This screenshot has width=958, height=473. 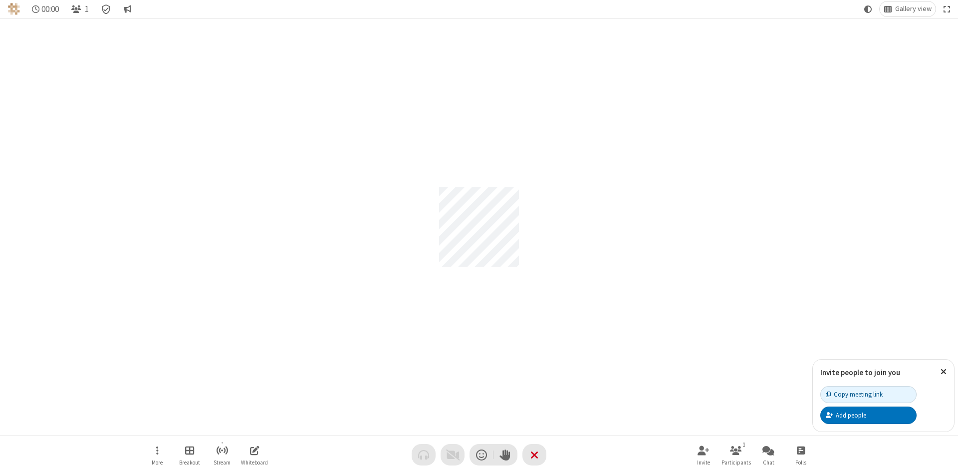 What do you see at coordinates (222, 462) in the screenshot?
I see `span: Stream` at bounding box center [222, 462].